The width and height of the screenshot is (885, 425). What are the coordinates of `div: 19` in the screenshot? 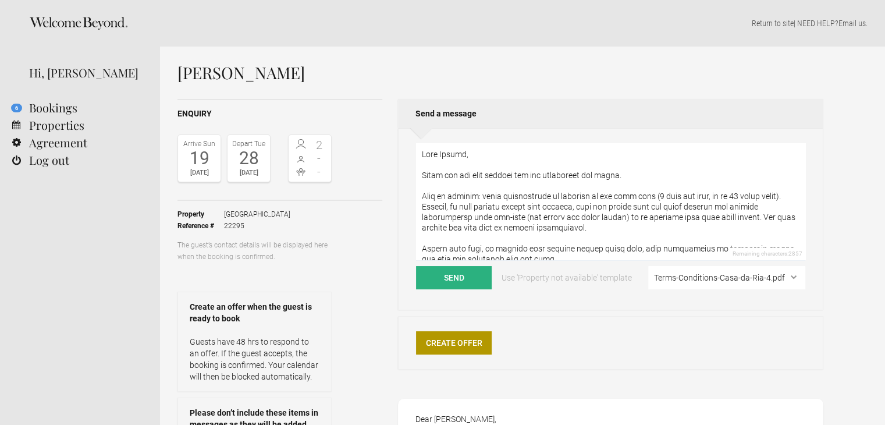 It's located at (199, 158).